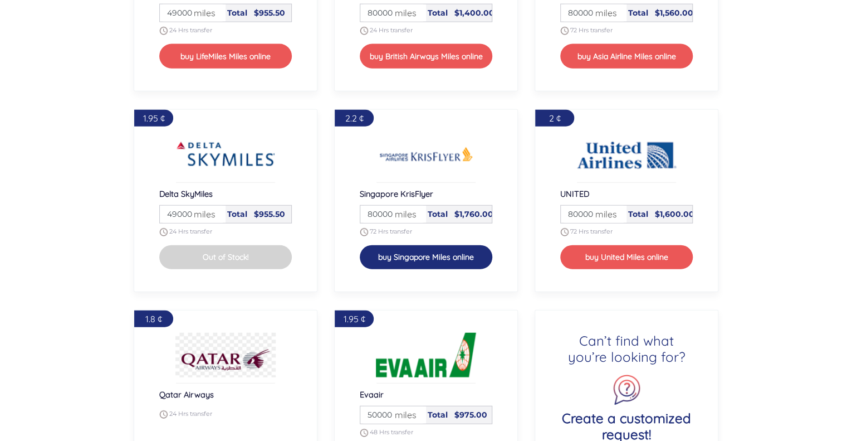 This screenshot has height=441, width=852. What do you see at coordinates (627, 389) in the screenshot?
I see `img: question icon` at bounding box center [627, 389].